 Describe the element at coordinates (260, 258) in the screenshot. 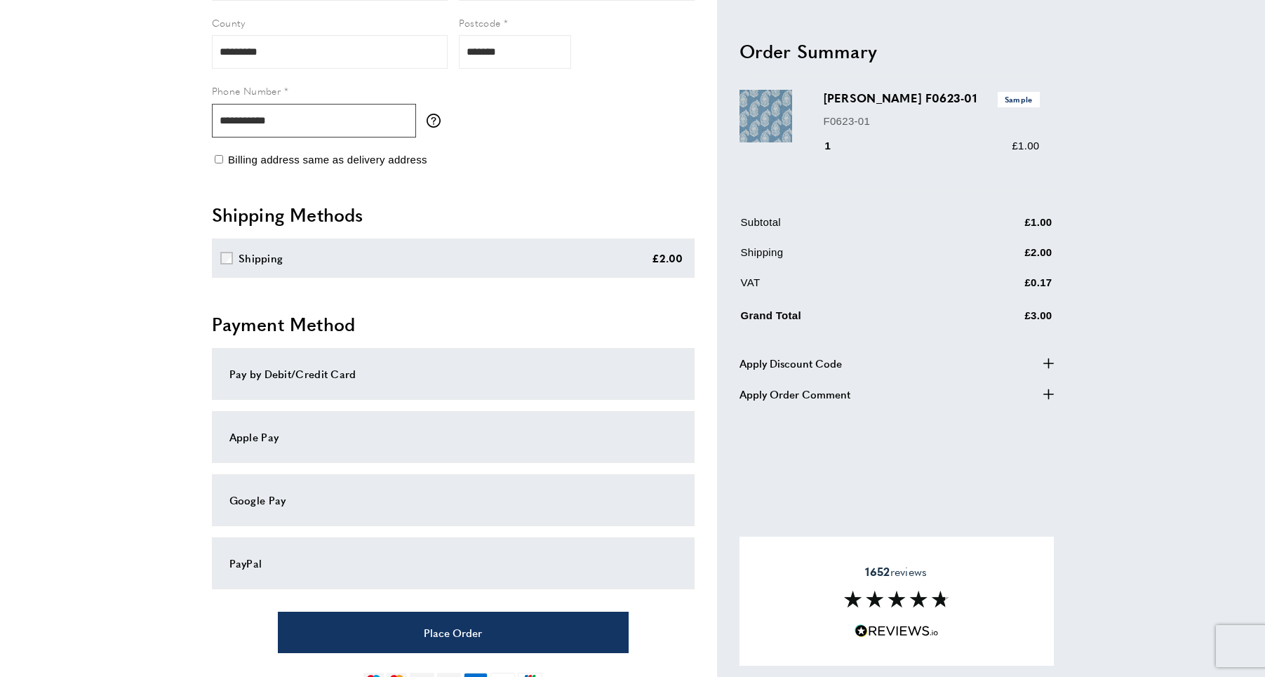

I see `div: Shipping` at that location.